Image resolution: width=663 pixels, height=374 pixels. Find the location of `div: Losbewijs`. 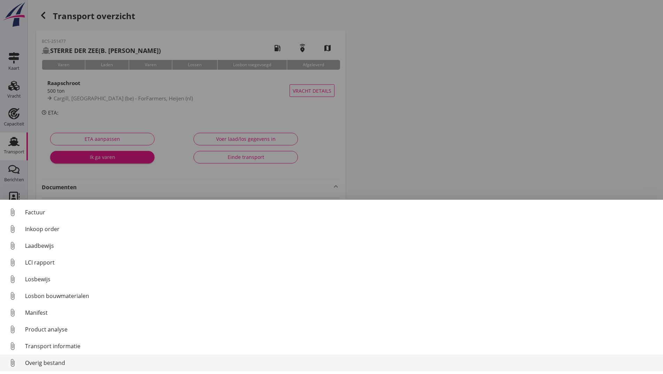

div: Losbewijs is located at coordinates (341, 279).